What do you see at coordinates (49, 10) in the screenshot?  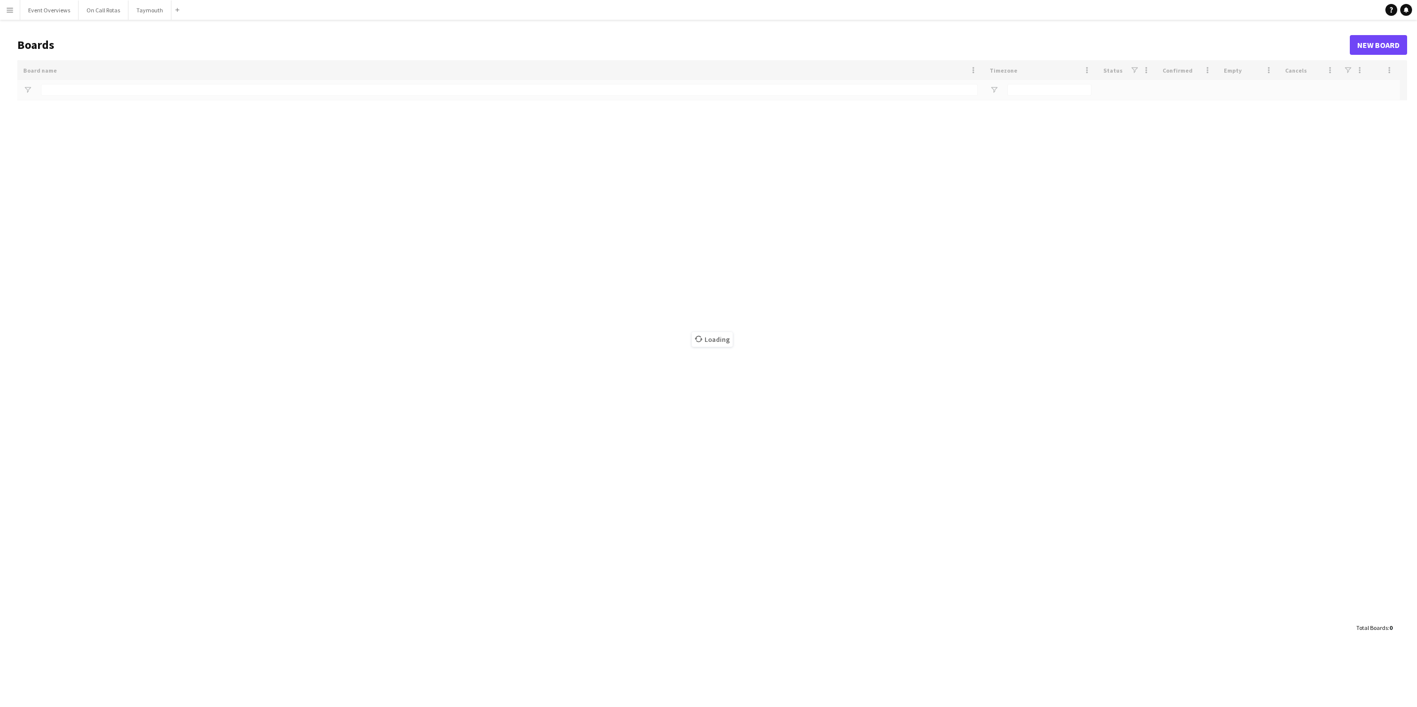 I see `button: Event Overviews` at bounding box center [49, 10].